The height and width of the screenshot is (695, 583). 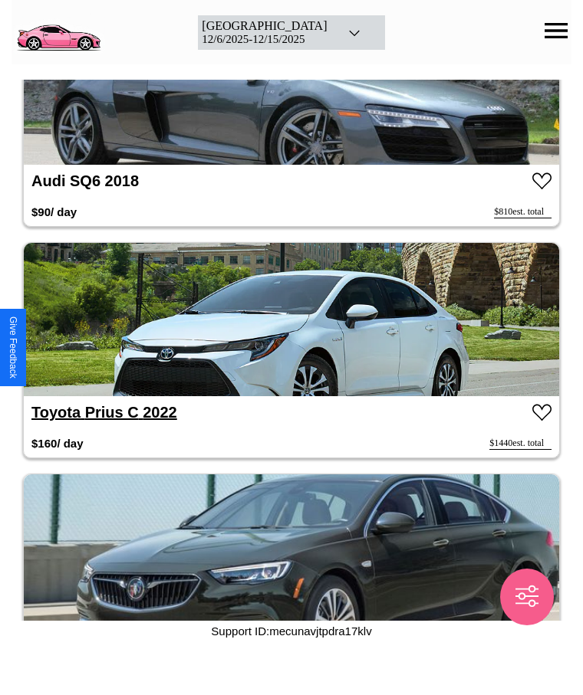 What do you see at coordinates (104, 412) in the screenshot?
I see `a: Toyota Prius C 2022` at bounding box center [104, 412].